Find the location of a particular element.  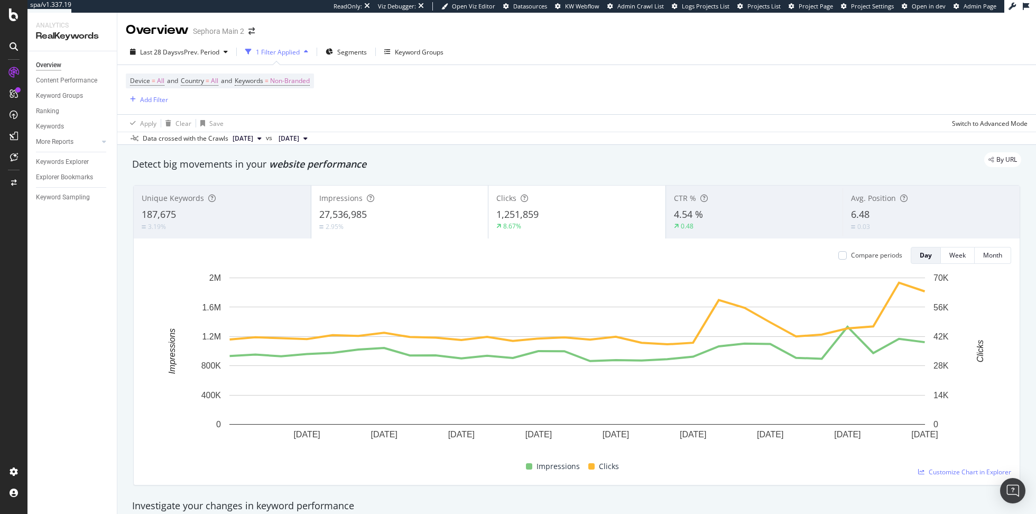

span: 6.48 is located at coordinates (860, 214).